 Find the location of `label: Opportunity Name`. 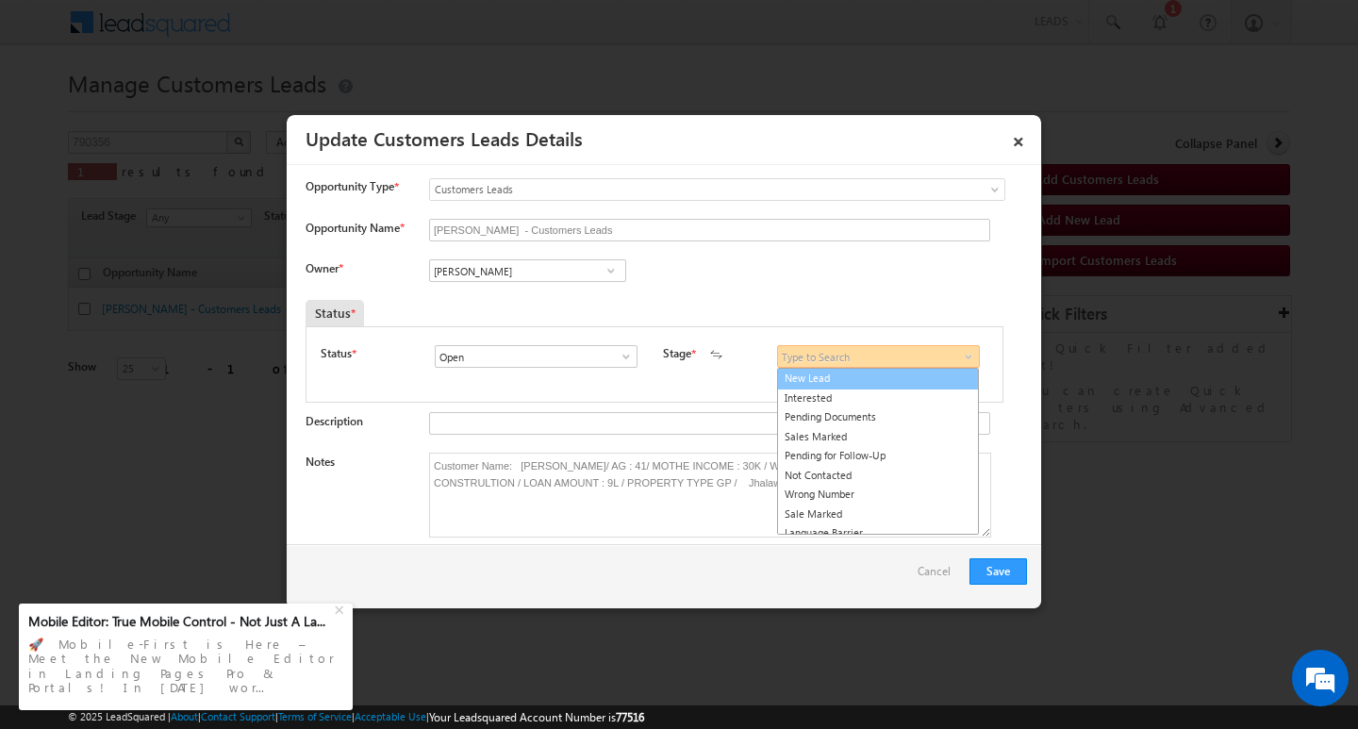

label: Opportunity Name is located at coordinates (355, 227).